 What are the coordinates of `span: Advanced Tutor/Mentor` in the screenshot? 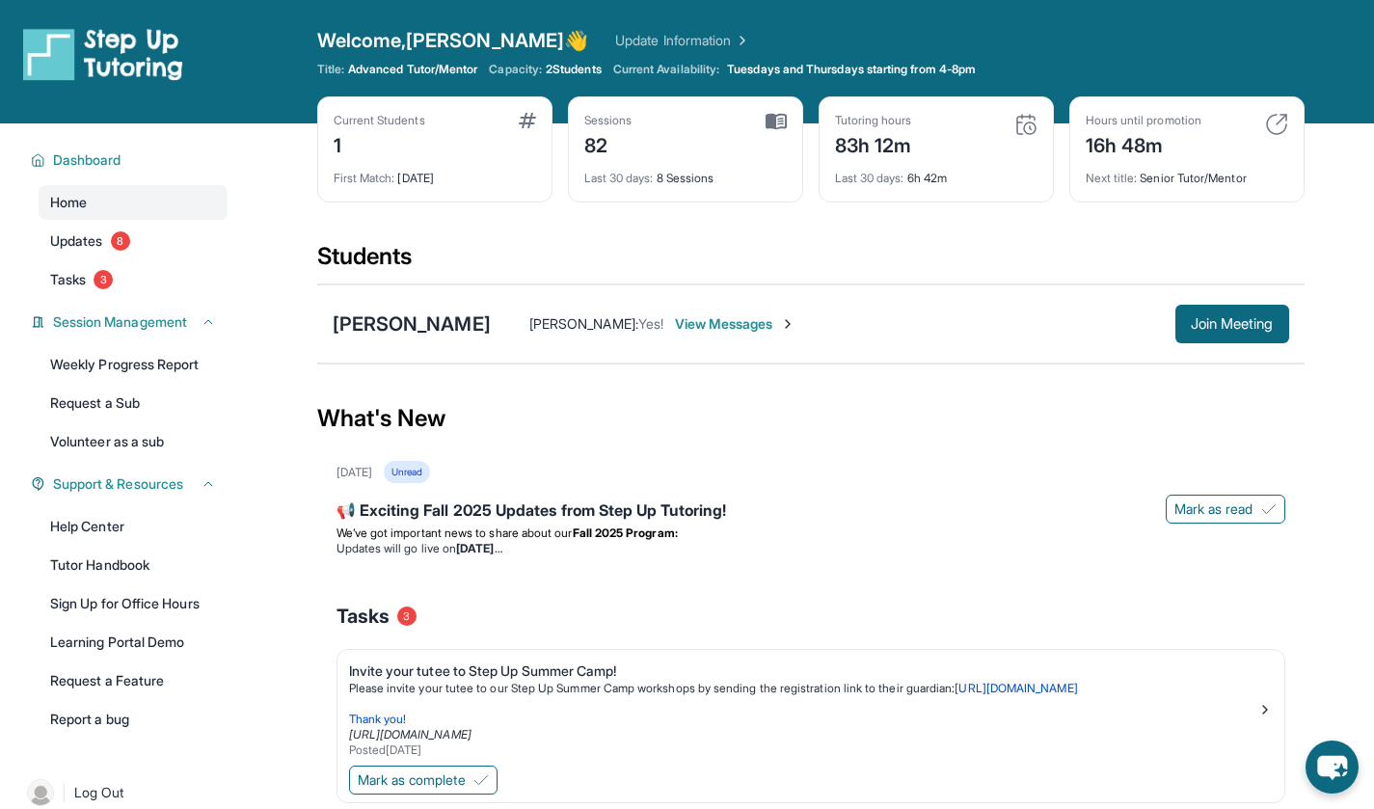 It's located at (413, 69).